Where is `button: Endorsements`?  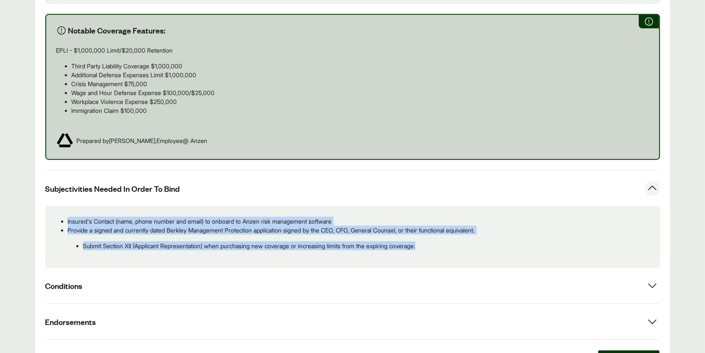
button: Endorsements is located at coordinates (353, 321).